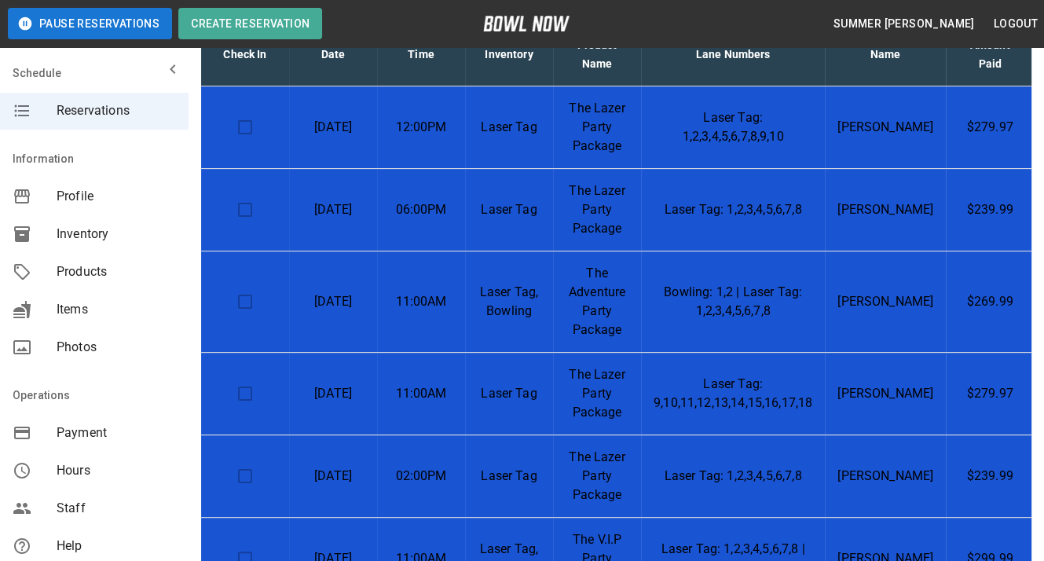 This screenshot has width=1044, height=561. I want to click on span: Staff, so click(116, 508).